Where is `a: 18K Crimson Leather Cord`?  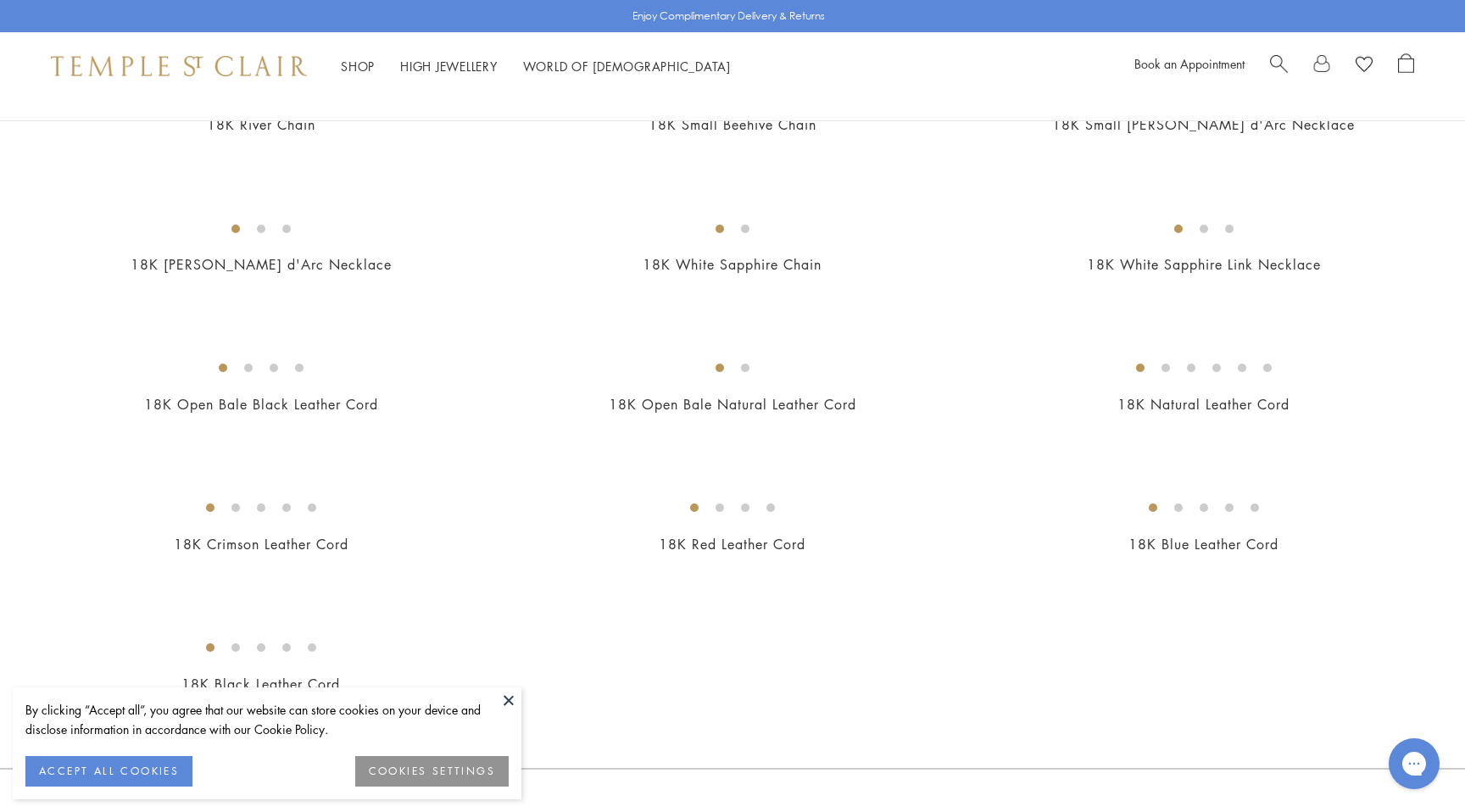
a: 18K Crimson Leather Cord is located at coordinates (261, 544).